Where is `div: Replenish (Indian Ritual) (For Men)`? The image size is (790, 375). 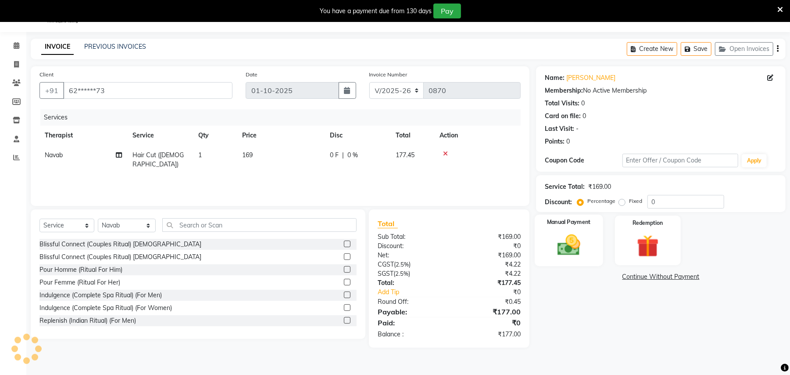 div: Replenish (Indian Ritual) (For Men) is located at coordinates (88, 320).